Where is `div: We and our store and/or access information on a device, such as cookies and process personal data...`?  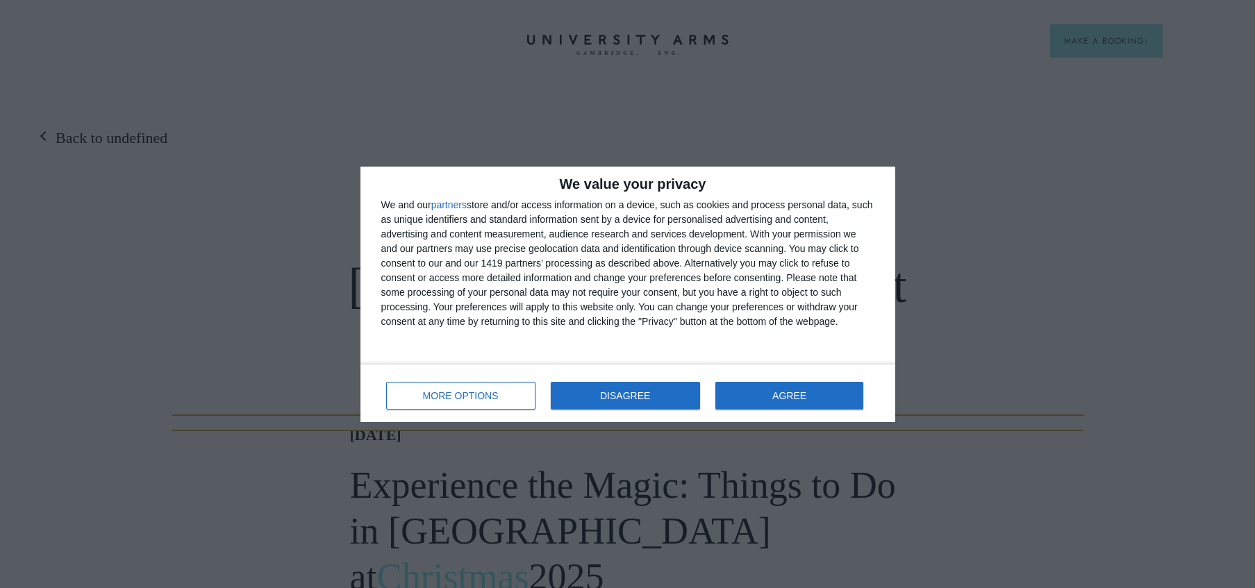
div: We and our store and/or access information on a device, such as cookies and process personal data... is located at coordinates (628, 263).